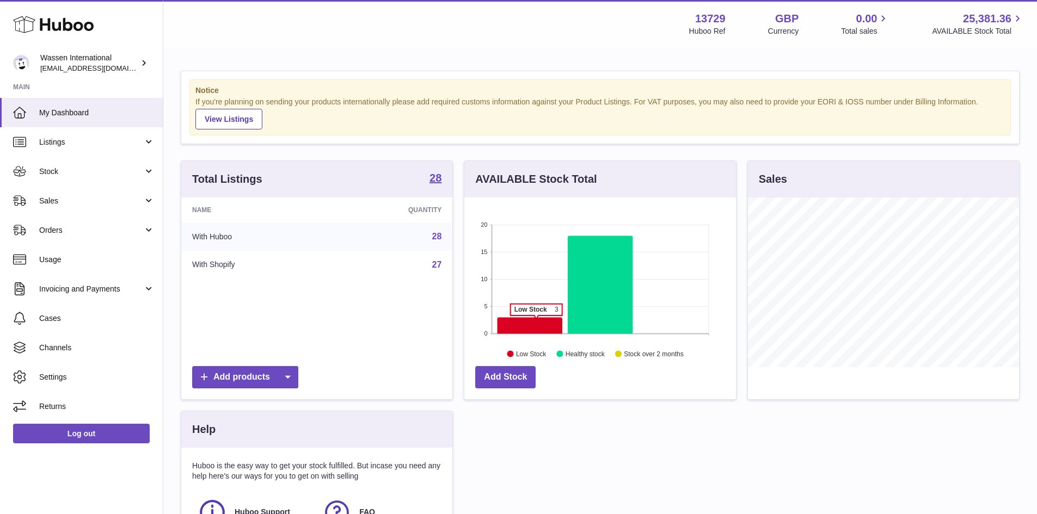 Image resolution: width=1037 pixels, height=514 pixels. What do you see at coordinates (91, 142) in the screenshot?
I see `span: Listings` at bounding box center [91, 142].